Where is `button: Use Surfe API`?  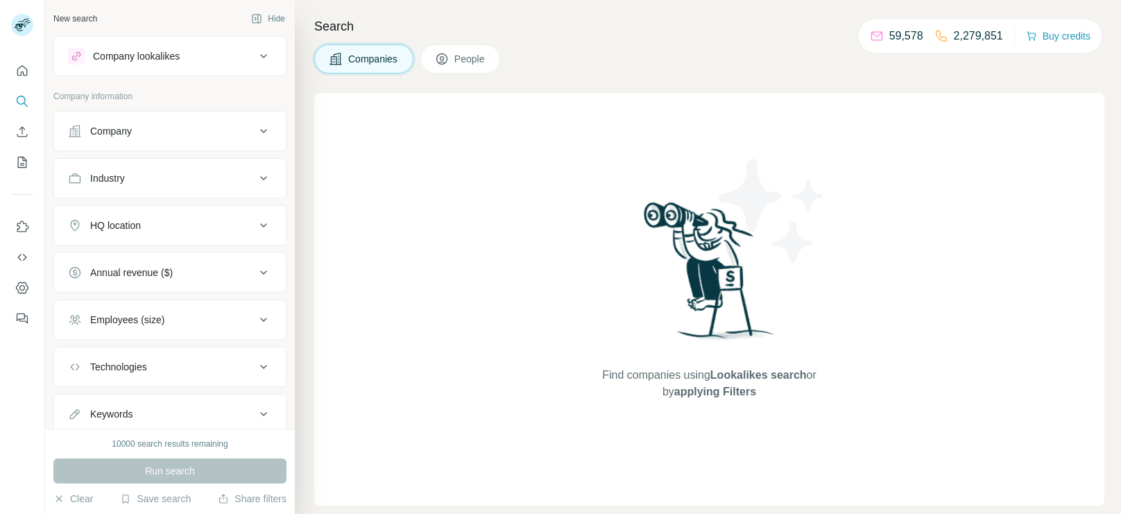 button: Use Surfe API is located at coordinates (22, 257).